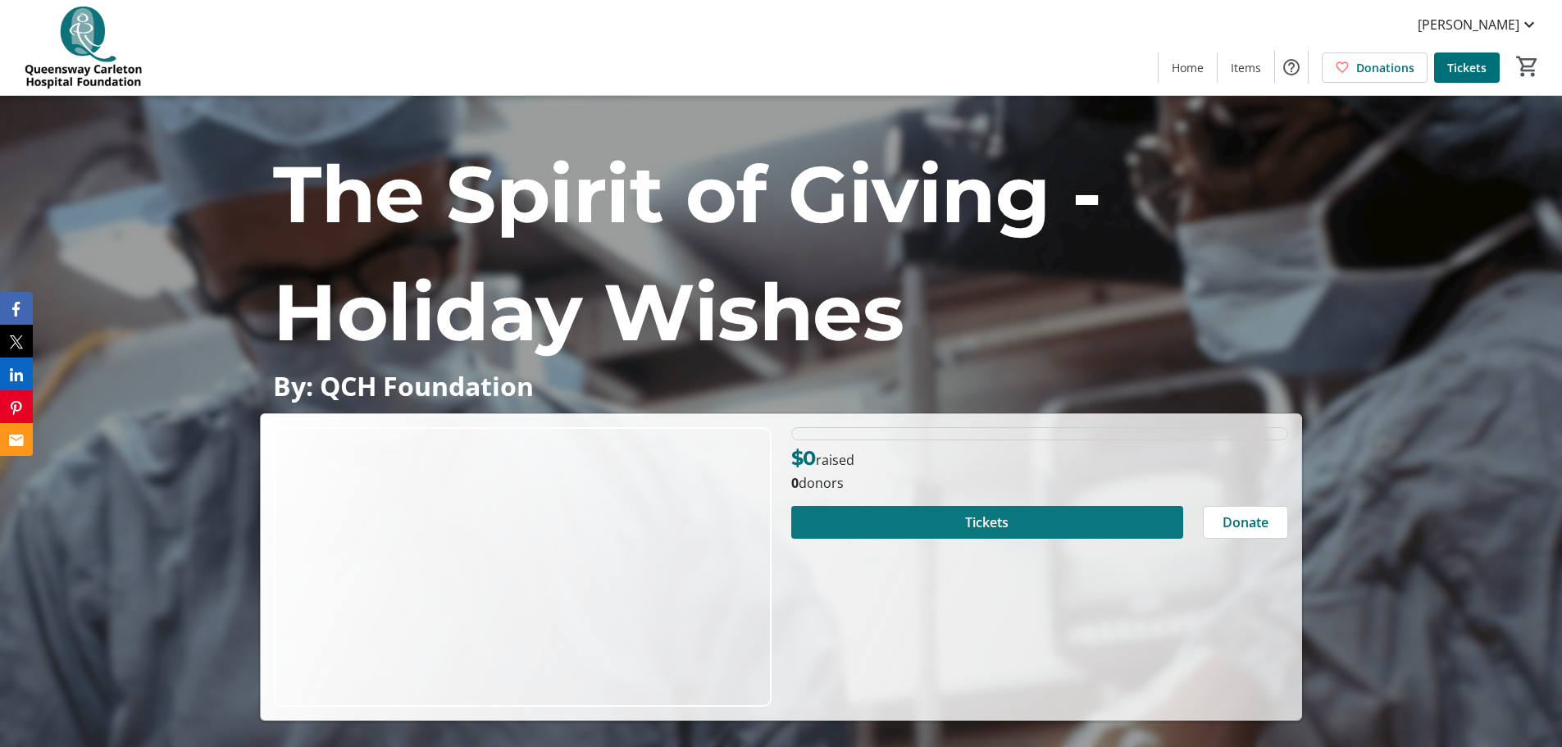 The height and width of the screenshot is (747, 1562). Describe the element at coordinates (1040, 434) in the screenshot. I see `div: 0% of fundraising goal reached` at that location.